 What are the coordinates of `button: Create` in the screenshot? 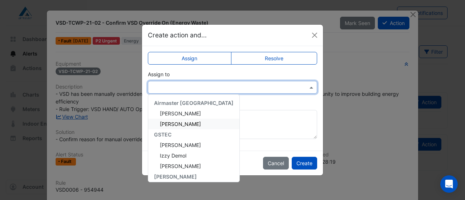 It's located at (305, 163).